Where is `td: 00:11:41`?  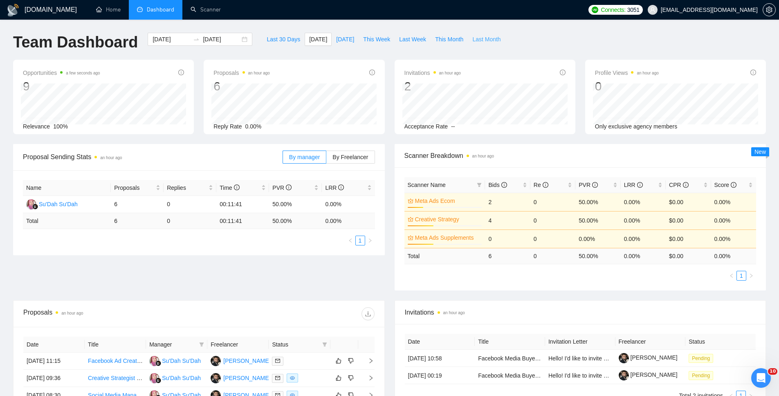 td: 00:11:41 is located at coordinates (242, 221).